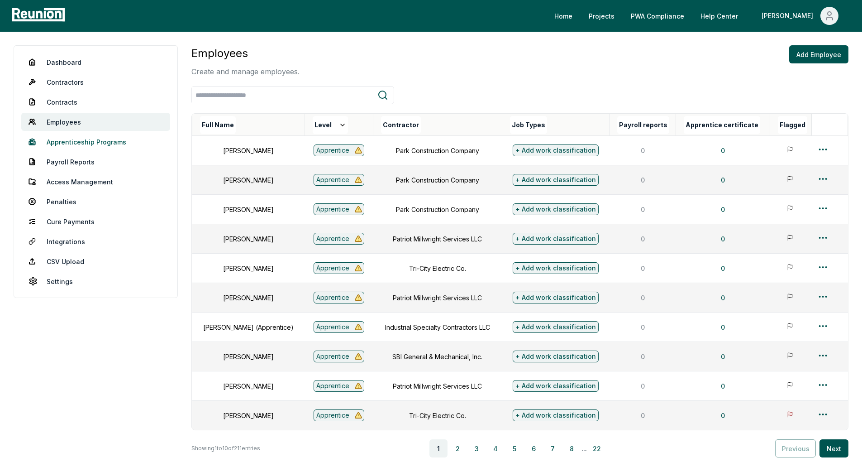  I want to click on td: Industrial Specialty Contractors LLC, so click(438, 327).